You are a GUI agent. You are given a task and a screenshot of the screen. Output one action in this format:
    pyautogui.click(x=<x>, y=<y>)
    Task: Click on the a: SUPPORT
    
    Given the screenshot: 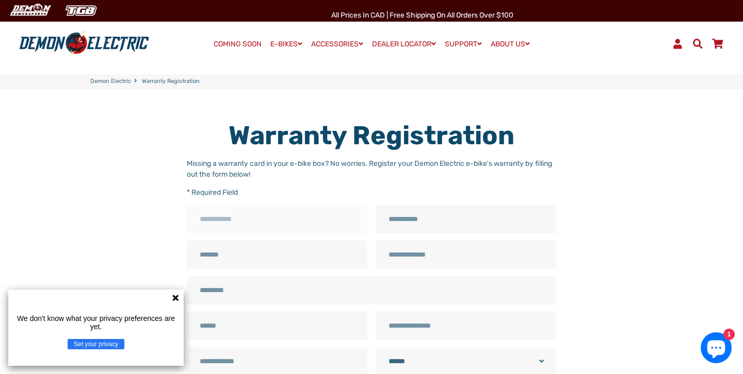 What is the action you would take?
    pyautogui.click(x=463, y=44)
    